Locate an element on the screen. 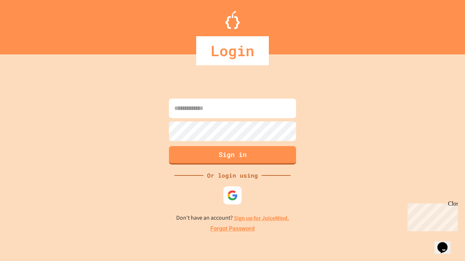 This screenshot has width=465, height=261. a: Sign up for JuiceMind. is located at coordinates (261, 218).